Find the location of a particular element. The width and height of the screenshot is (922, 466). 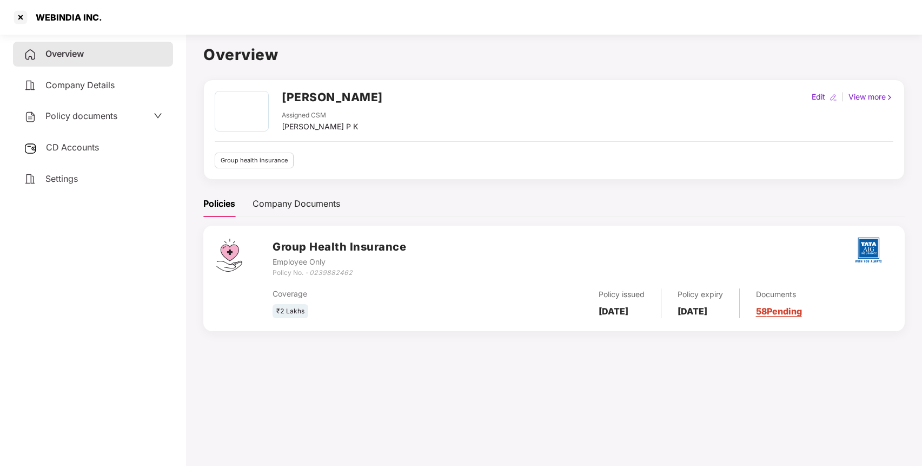

div: Policy issued is located at coordinates (622, 294).